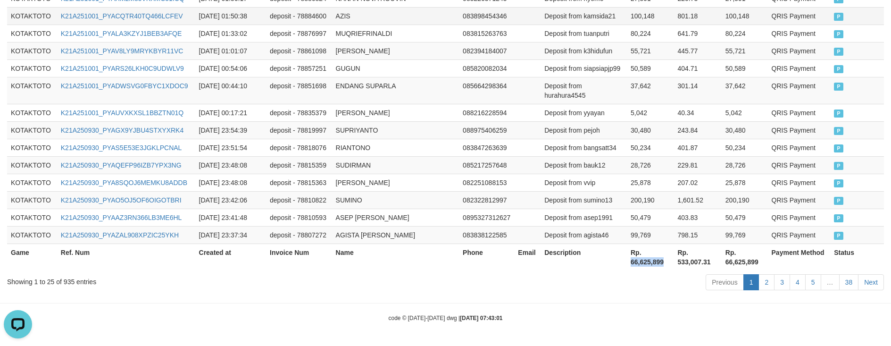 The image size is (891, 346). What do you see at coordinates (697, 33) in the screenshot?
I see `td: 641.79` at bounding box center [697, 33].